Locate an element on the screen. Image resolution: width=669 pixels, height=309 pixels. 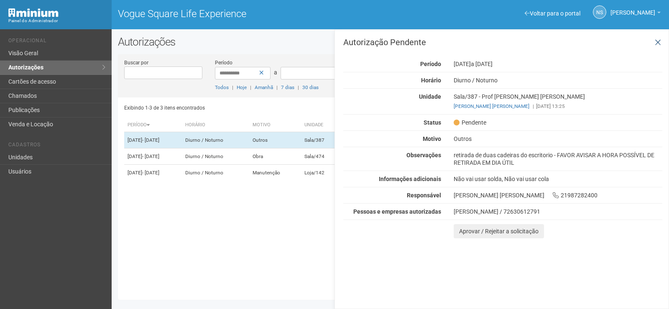
span: Pendente is located at coordinates (470, 123).